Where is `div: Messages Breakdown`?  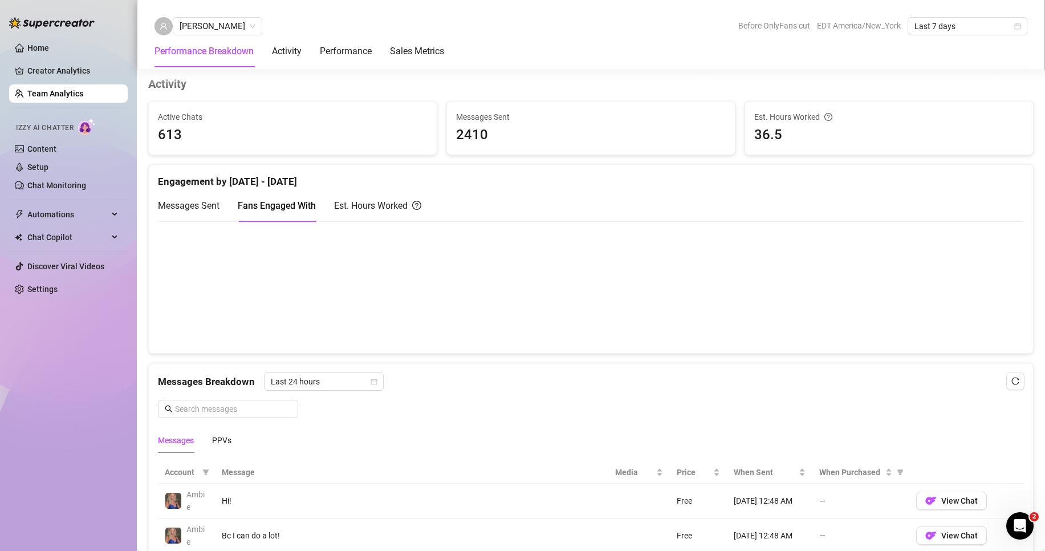 div: Messages Breakdown is located at coordinates (590, 381).